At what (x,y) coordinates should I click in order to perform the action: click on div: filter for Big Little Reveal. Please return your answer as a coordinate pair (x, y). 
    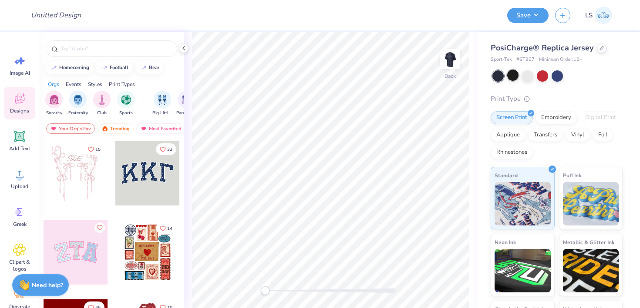
    Looking at the image, I should click on (162, 104).